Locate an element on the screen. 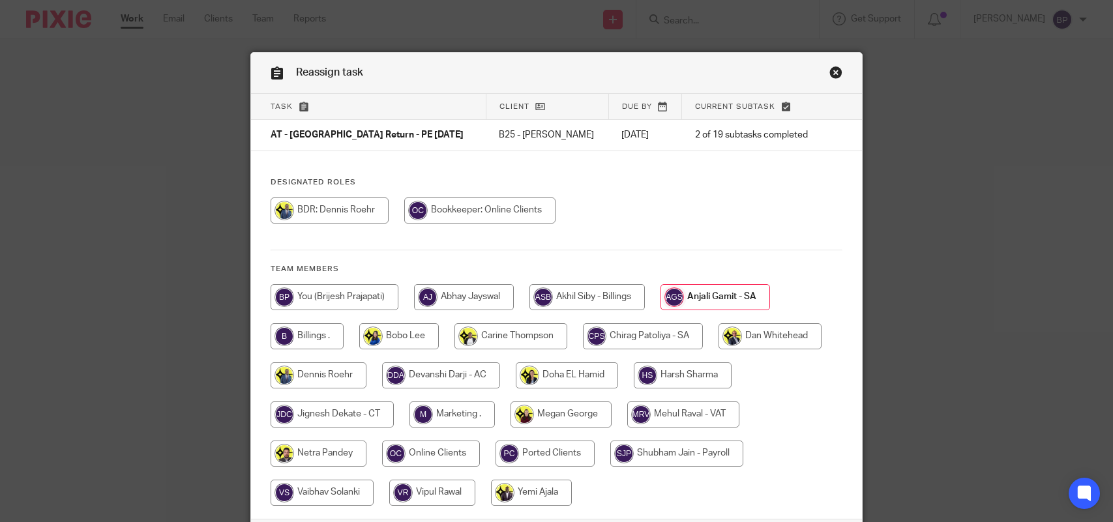  span: Client is located at coordinates (515, 106).